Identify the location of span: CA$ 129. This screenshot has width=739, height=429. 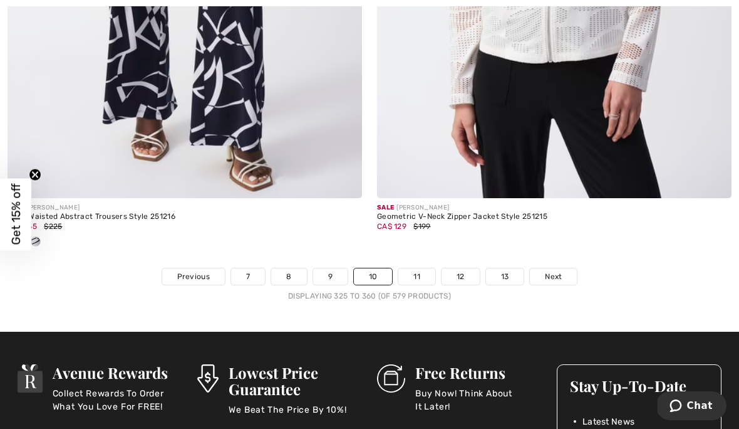
(392, 226).